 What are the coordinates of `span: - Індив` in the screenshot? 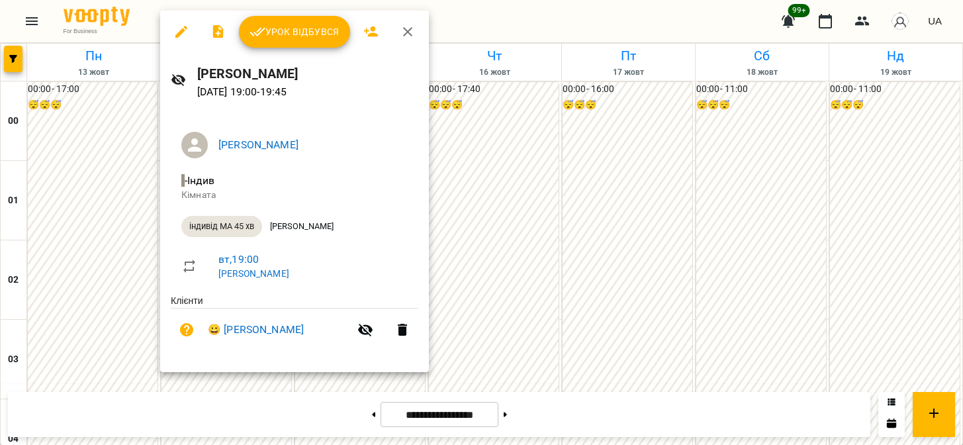 It's located at (199, 180).